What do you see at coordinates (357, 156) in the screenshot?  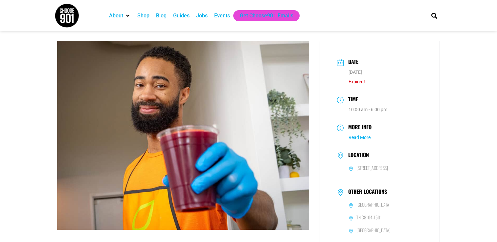 I see `h3: Location` at bounding box center [357, 156].